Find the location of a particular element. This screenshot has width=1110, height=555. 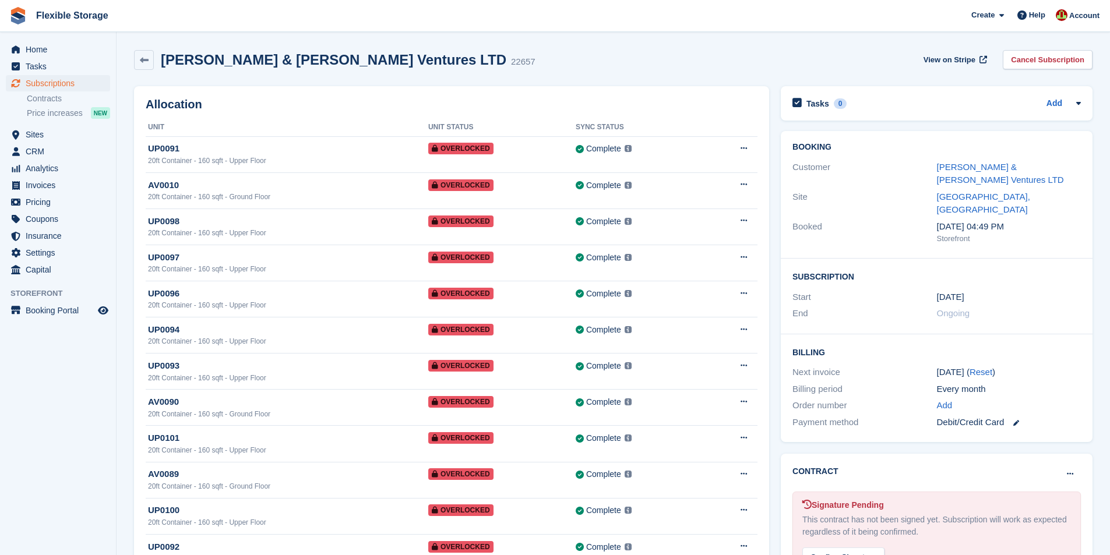

span: CRM is located at coordinates (61, 151).